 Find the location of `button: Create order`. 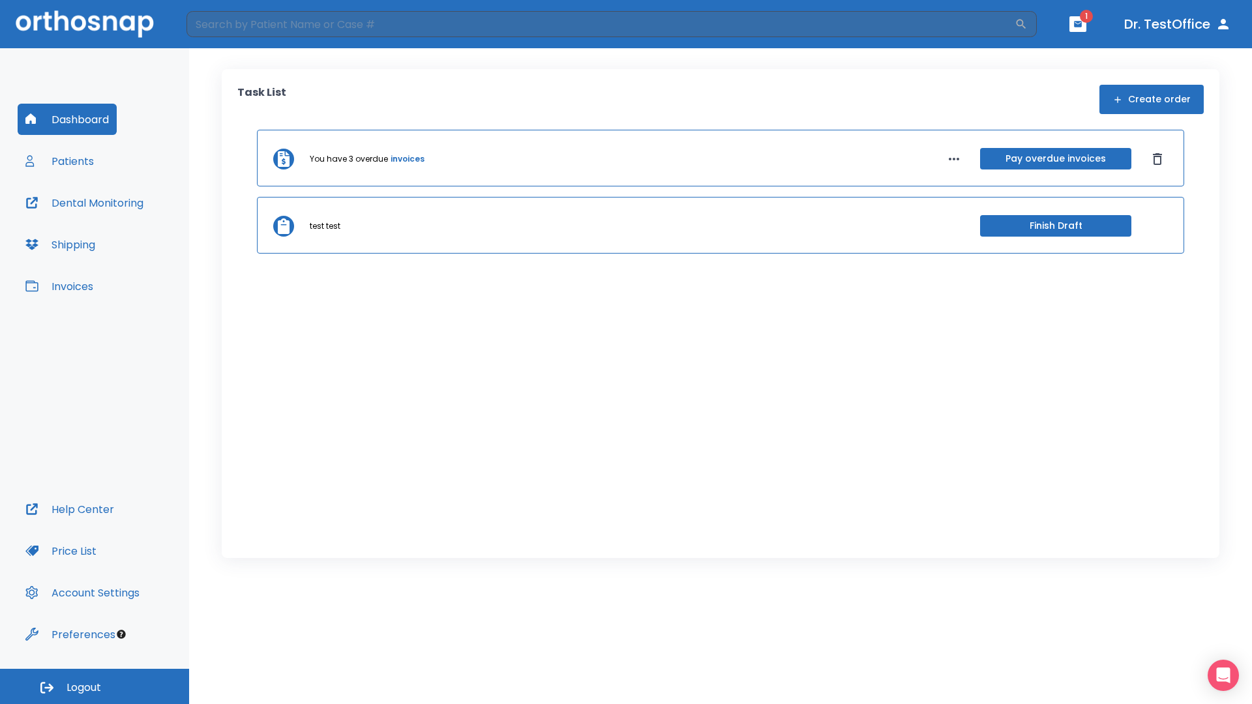

button: Create order is located at coordinates (1152, 99).